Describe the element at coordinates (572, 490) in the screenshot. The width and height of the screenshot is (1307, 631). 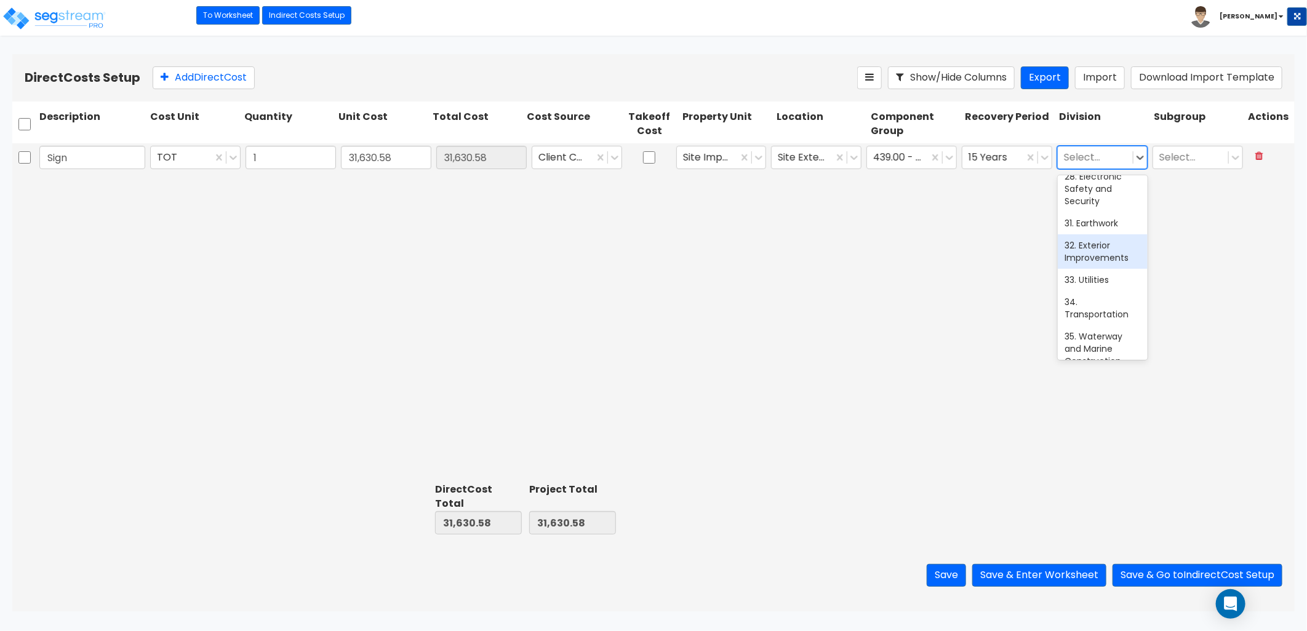
I see `div: Project Total` at that location.